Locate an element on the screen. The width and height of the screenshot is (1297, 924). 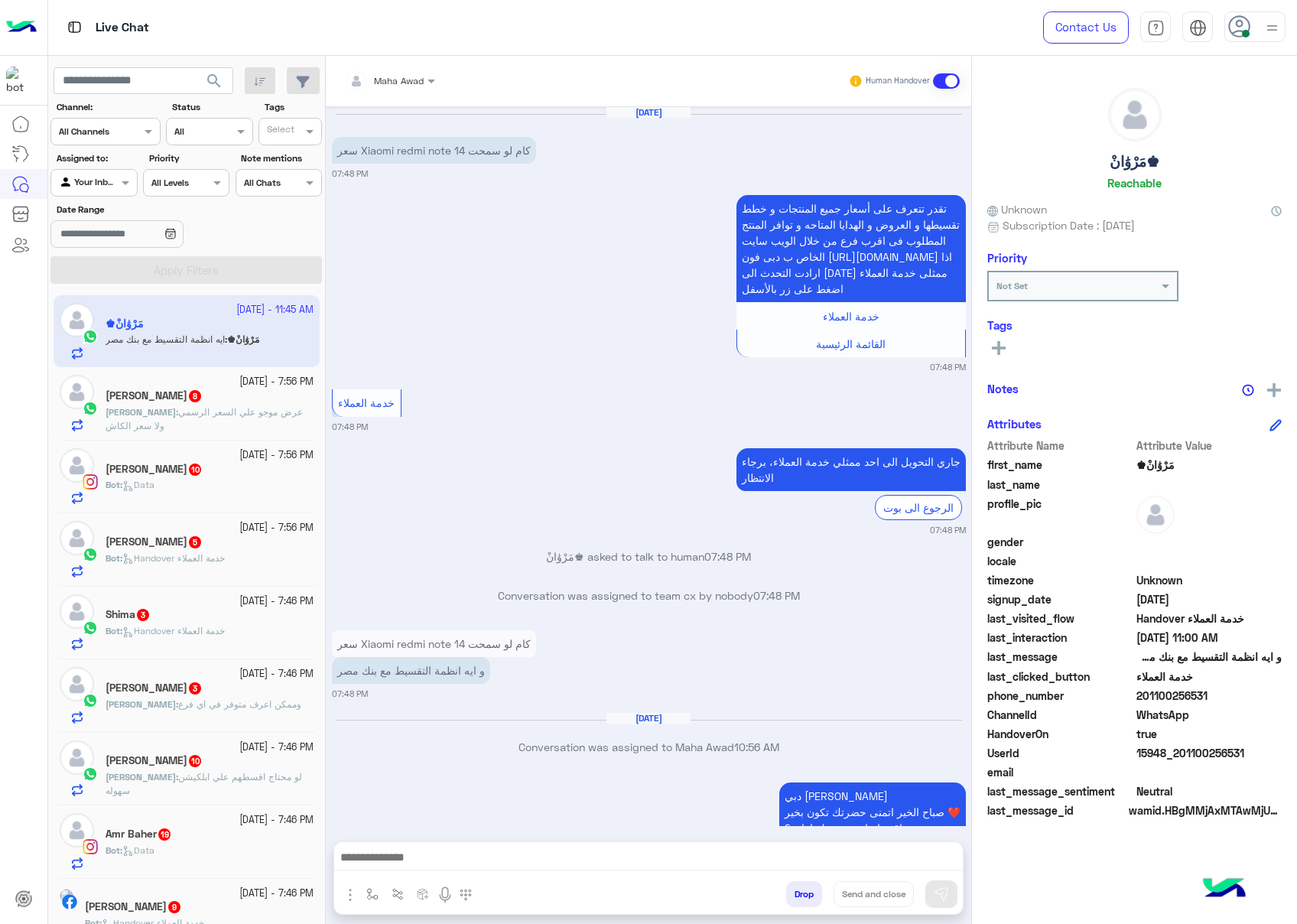
h5: عادل is located at coordinates (154, 541).